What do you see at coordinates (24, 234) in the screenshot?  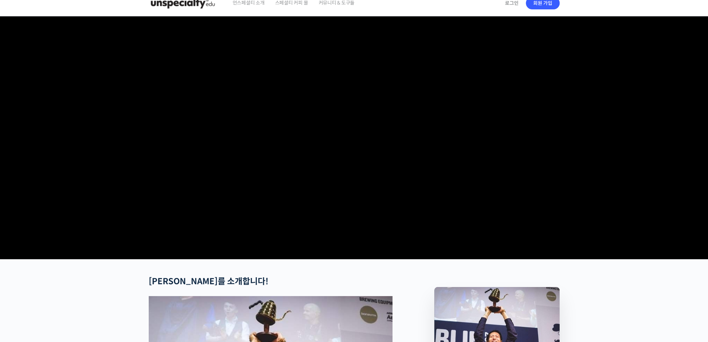 I see `span: 홈` at bounding box center [24, 234].